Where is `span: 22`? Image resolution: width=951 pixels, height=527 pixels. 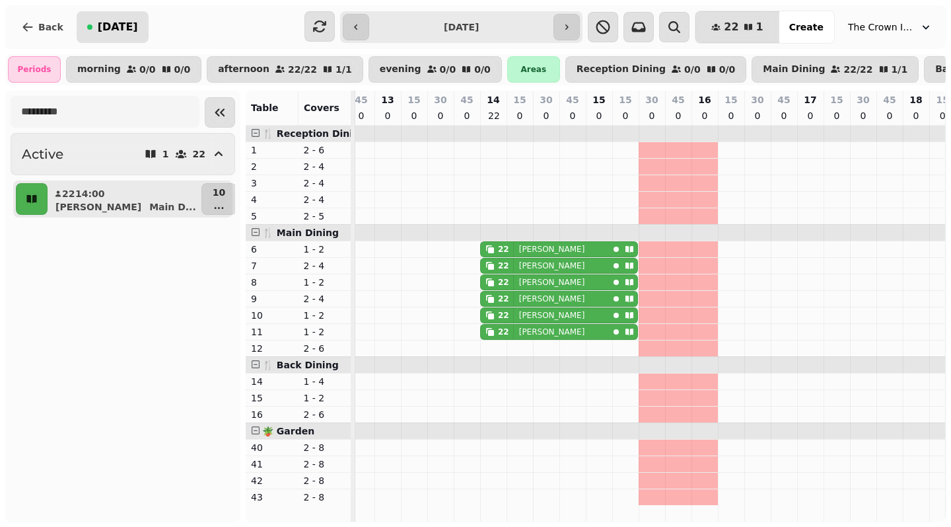 span: 22 is located at coordinates (731, 27).